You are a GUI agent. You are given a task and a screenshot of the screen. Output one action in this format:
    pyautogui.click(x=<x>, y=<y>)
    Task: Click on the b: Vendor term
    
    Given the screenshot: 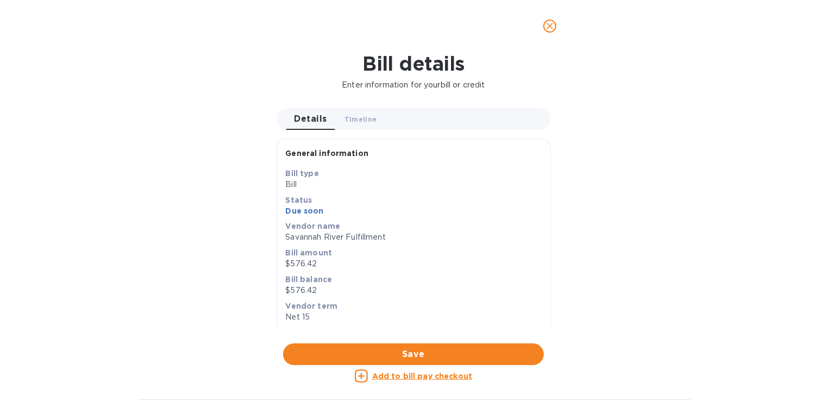 What is the action you would take?
    pyautogui.click(x=312, y=306)
    